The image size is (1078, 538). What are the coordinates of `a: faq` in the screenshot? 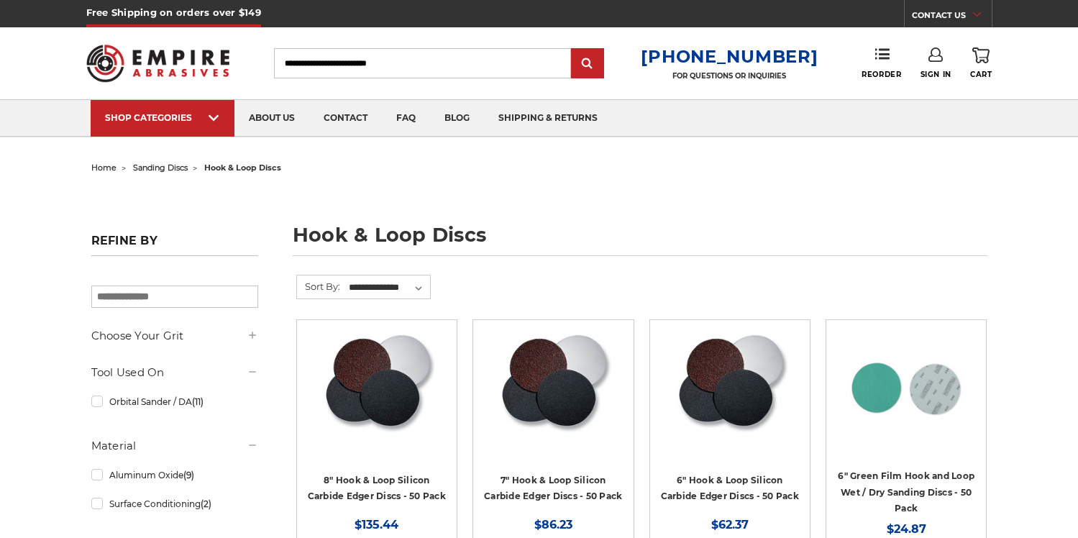 It's located at (405, 118).